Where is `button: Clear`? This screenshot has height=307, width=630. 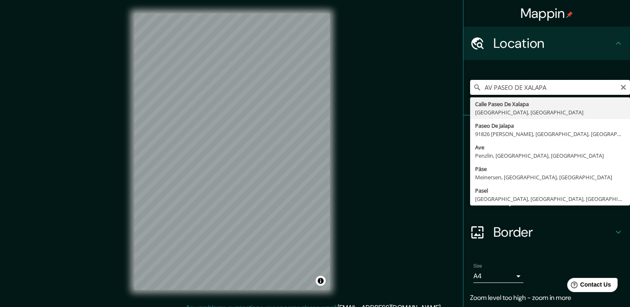
button: Clear is located at coordinates (623, 87).